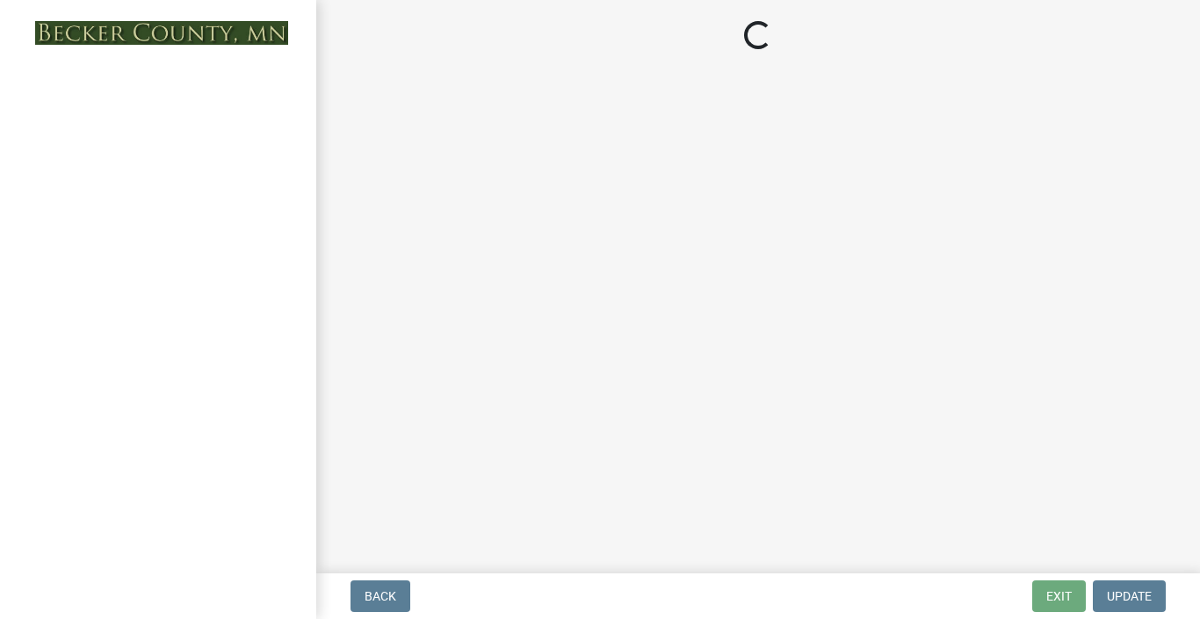  What do you see at coordinates (162, 33) in the screenshot?
I see `img: Becker County, Minnesota` at bounding box center [162, 33].